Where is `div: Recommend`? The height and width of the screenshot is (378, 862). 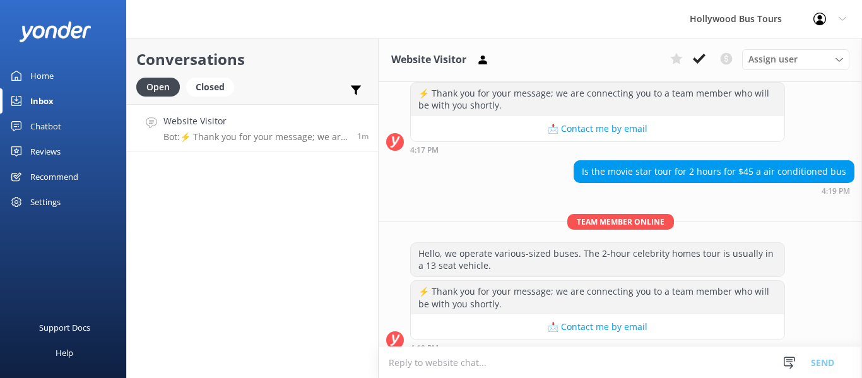 div: Recommend is located at coordinates (54, 177).